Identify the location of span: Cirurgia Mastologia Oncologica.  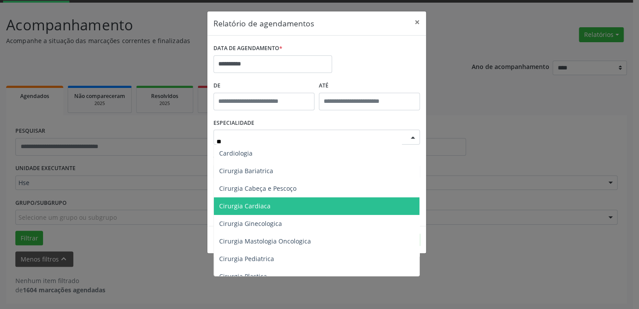
(265, 241).